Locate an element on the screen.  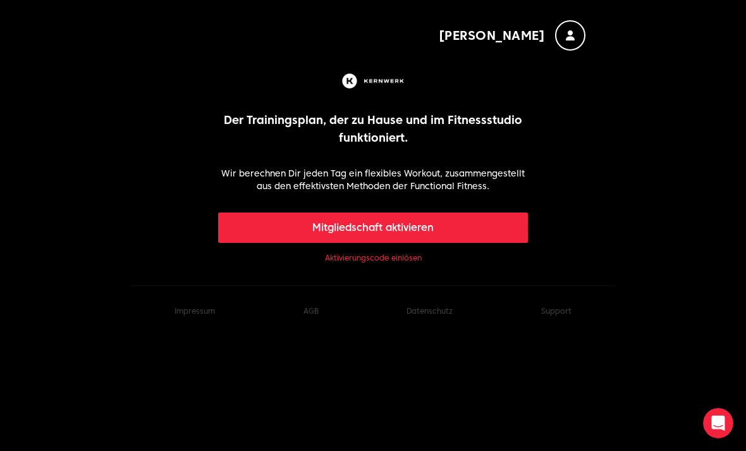
button: Mitgliedschaft aktivieren is located at coordinates (373, 228).